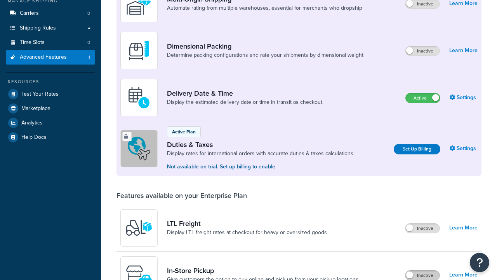 The height and width of the screenshot is (280, 497). What do you see at coordinates (51, 94) in the screenshot?
I see `li: Test Your Rates` at bounding box center [51, 94].